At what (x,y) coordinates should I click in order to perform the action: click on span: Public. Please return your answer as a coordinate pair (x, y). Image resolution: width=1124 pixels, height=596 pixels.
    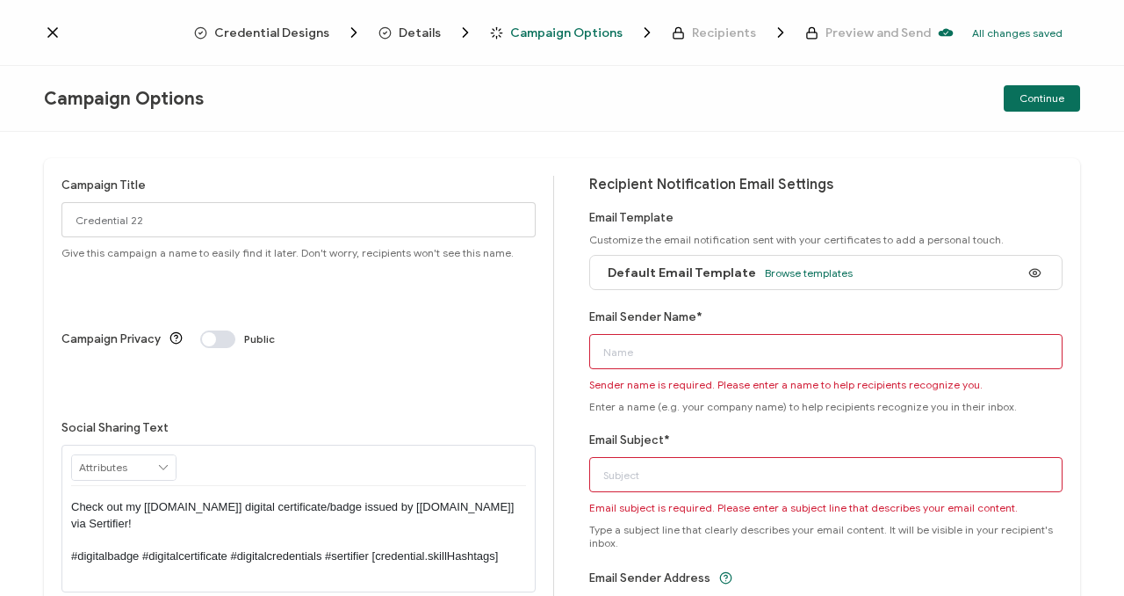
    Looking at the image, I should click on (259, 338).